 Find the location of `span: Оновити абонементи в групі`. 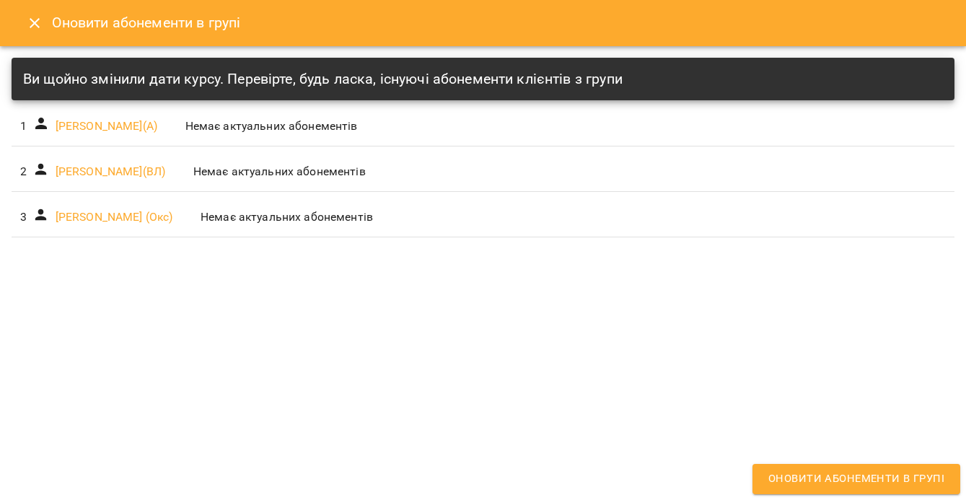

span: Оновити абонементи в групі is located at coordinates (857, 479).